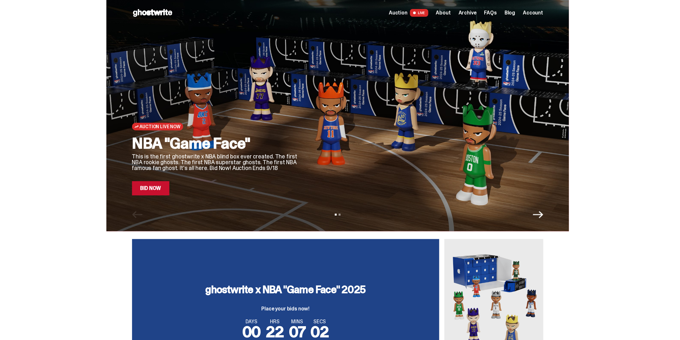 The width and height of the screenshot is (680, 340). I want to click on button: View slide 1, so click(336, 215).